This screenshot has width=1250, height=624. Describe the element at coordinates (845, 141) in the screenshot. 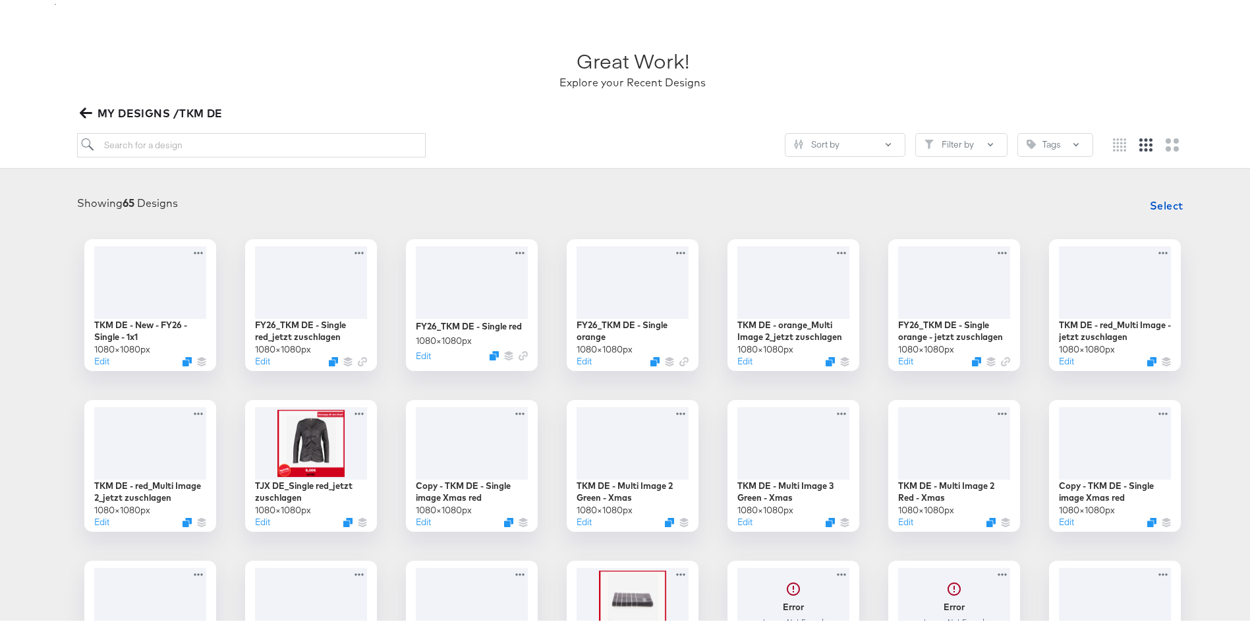

I see `button: SlidersSort by` at that location.